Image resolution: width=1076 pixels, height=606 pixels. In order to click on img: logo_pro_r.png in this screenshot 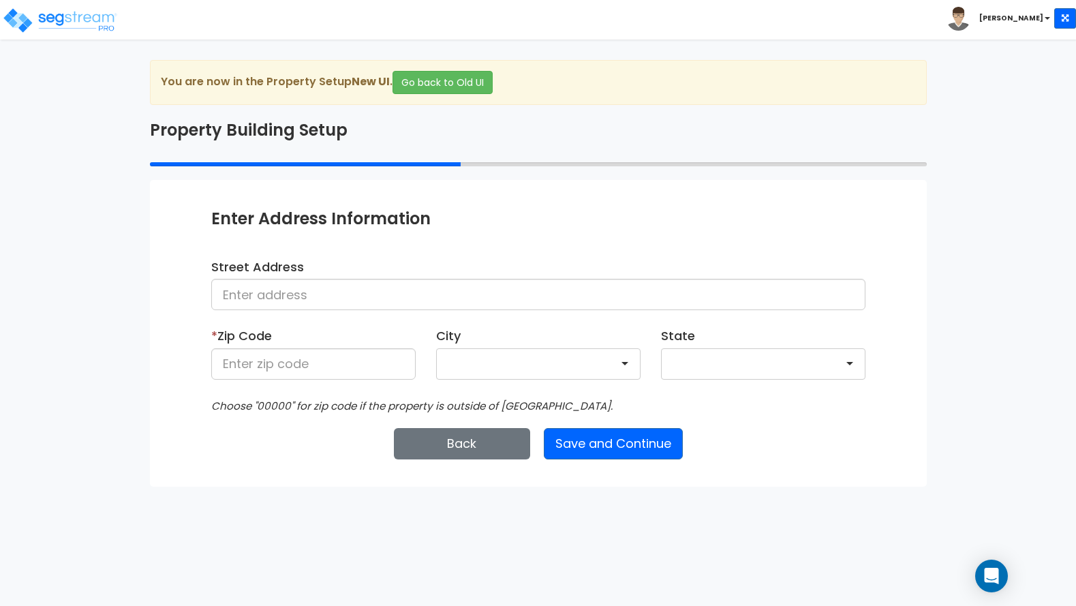, I will do `click(60, 20)`.